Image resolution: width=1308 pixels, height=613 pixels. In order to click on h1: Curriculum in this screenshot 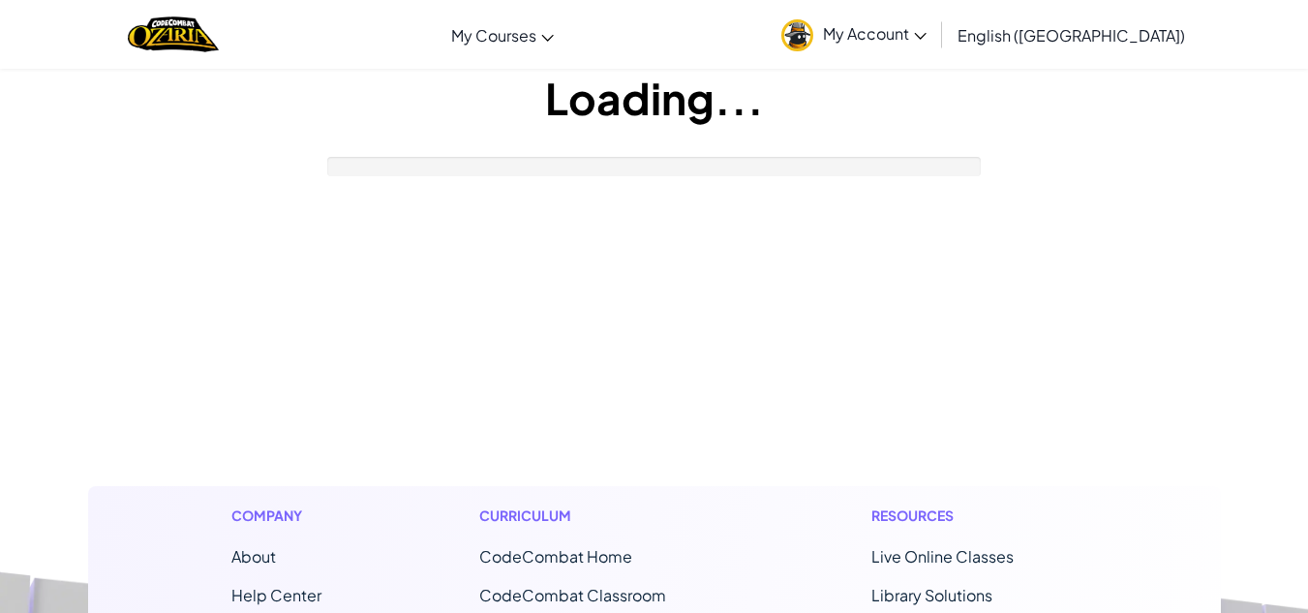, I will do `click(596, 515)`.